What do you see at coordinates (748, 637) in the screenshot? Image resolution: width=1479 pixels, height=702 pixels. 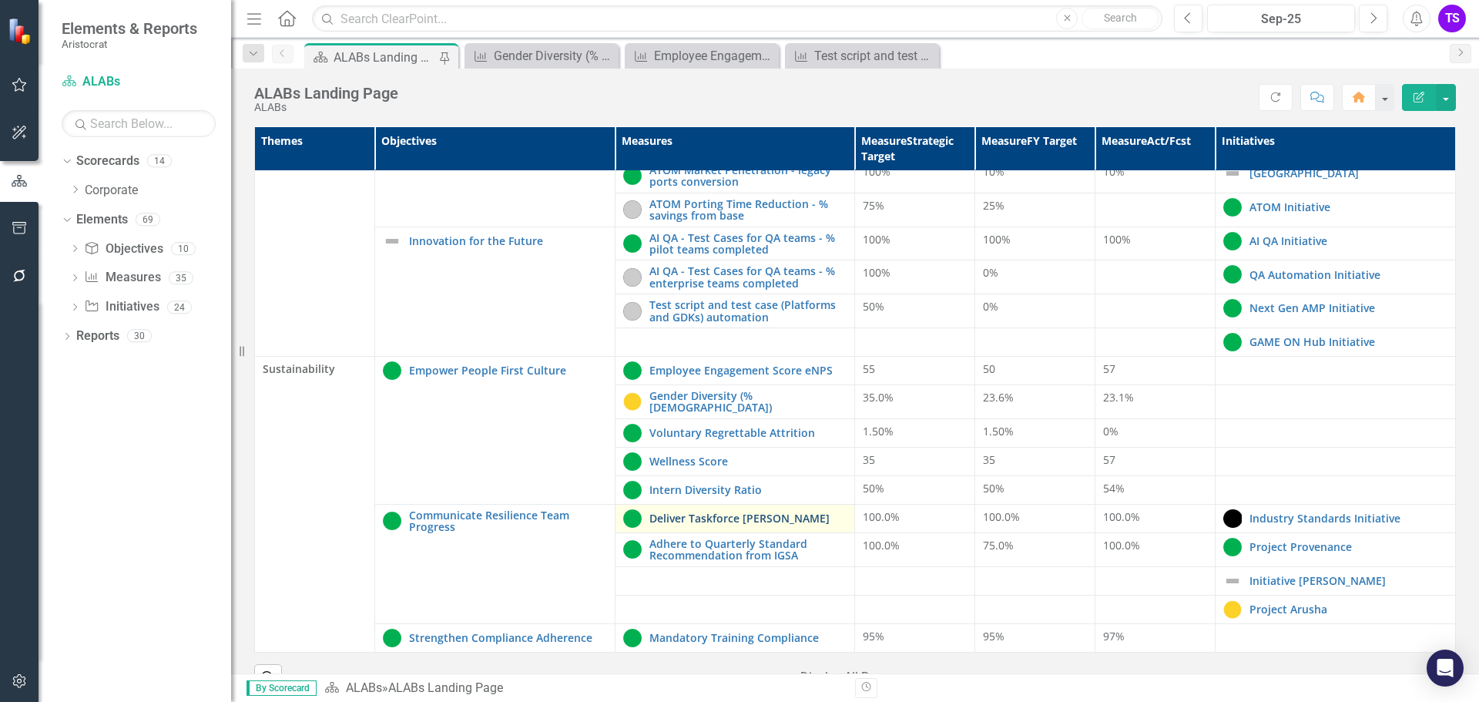 I see `a: Mandatory Training Compliance` at bounding box center [748, 637].